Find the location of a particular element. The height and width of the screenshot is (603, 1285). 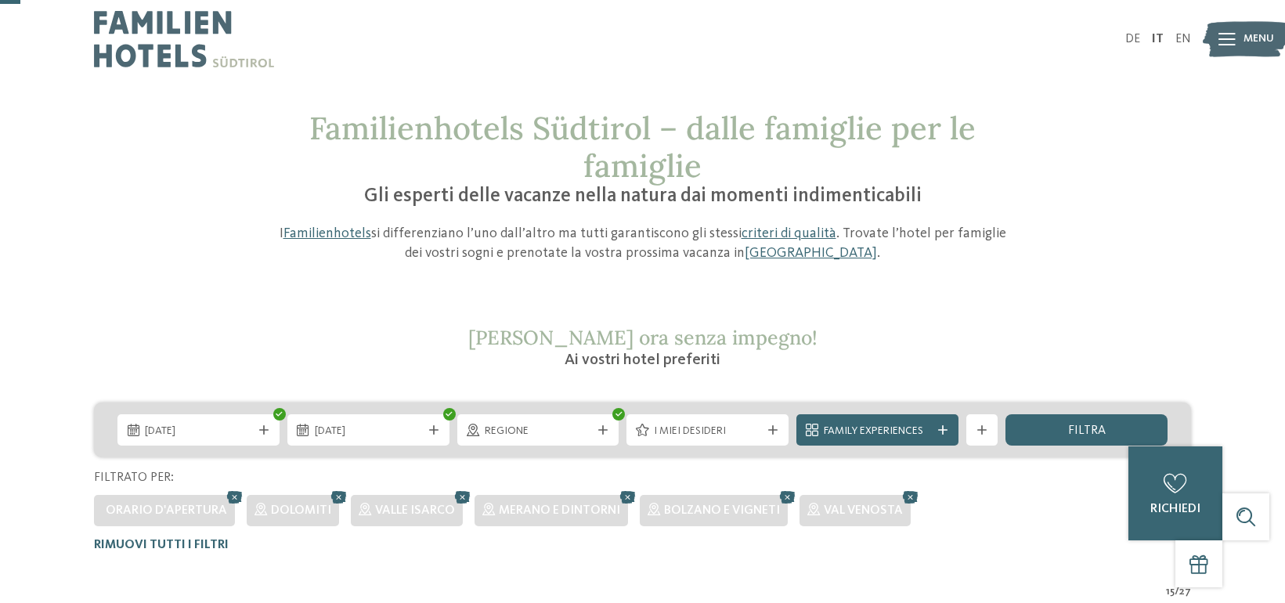

span: Valle Isarco is located at coordinates (415, 510).